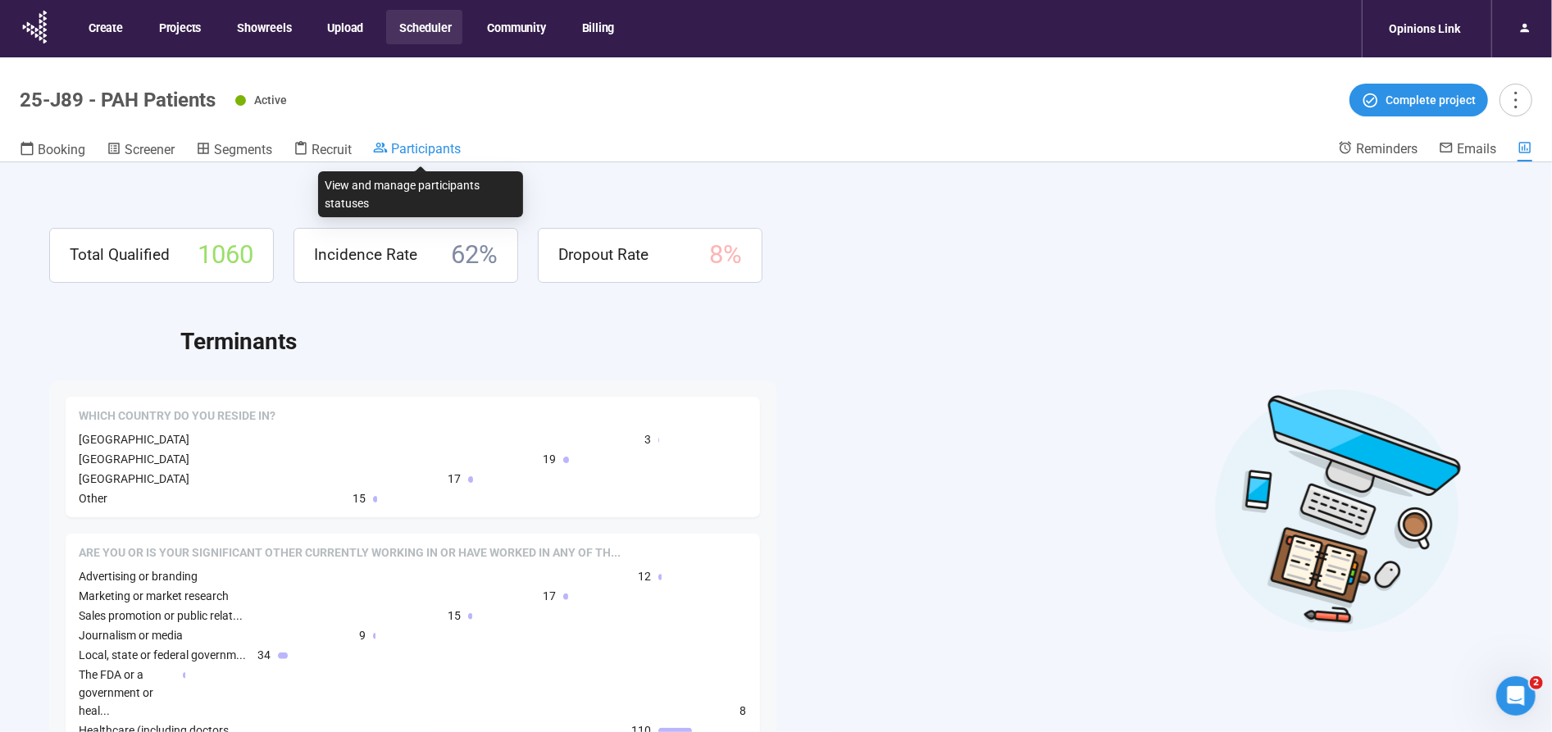 The image size is (1552, 732). I want to click on button: Showreels, so click(263, 27).